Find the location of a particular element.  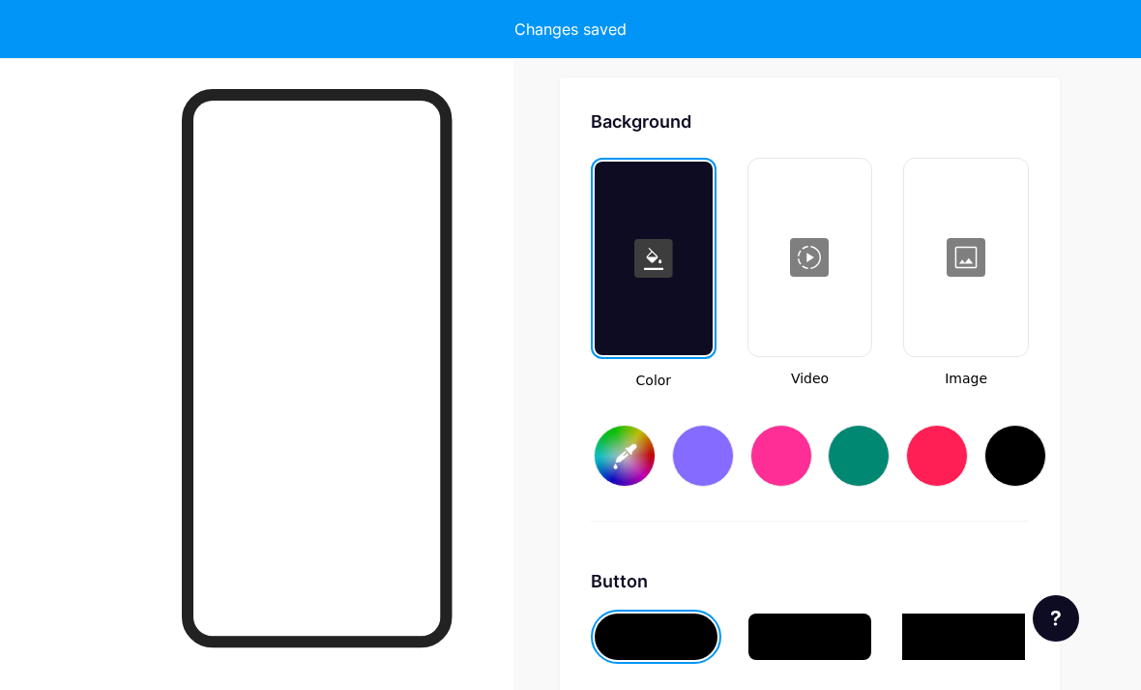

div: Changes saved is located at coordinates (571, 29).